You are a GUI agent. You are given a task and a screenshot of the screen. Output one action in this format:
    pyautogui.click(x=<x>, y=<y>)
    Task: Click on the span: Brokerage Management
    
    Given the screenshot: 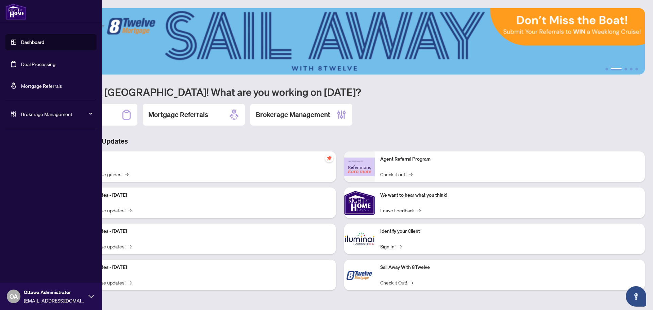 What is the action you would take?
    pyautogui.click(x=56, y=114)
    